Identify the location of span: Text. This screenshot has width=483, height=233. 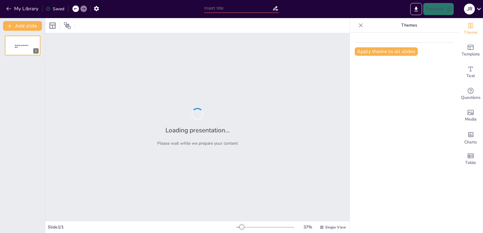
(470, 76).